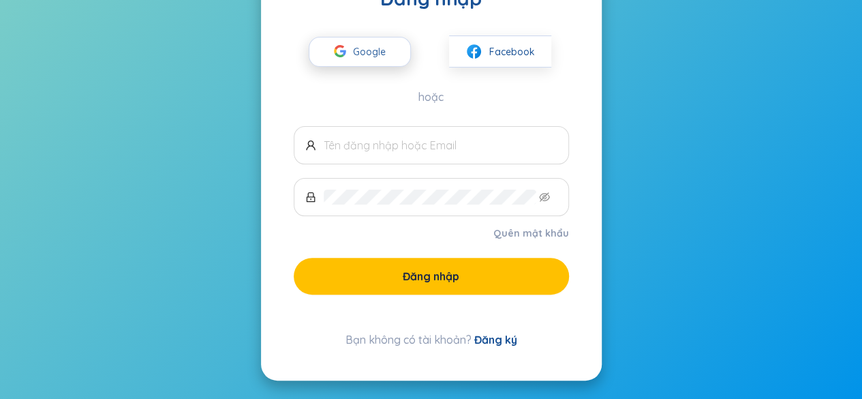 This screenshot has height=399, width=862. I want to click on span: Google, so click(373, 52).